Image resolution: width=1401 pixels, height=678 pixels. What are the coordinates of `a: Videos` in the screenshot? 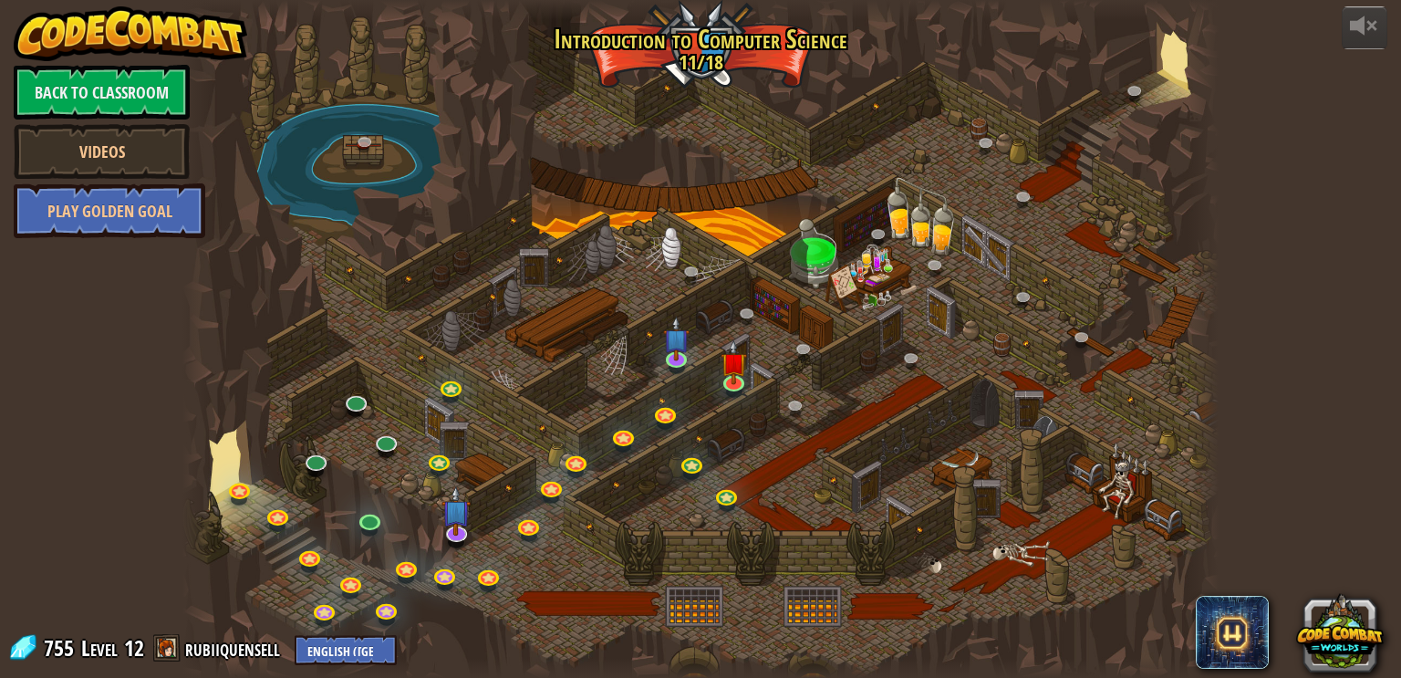 It's located at (101, 151).